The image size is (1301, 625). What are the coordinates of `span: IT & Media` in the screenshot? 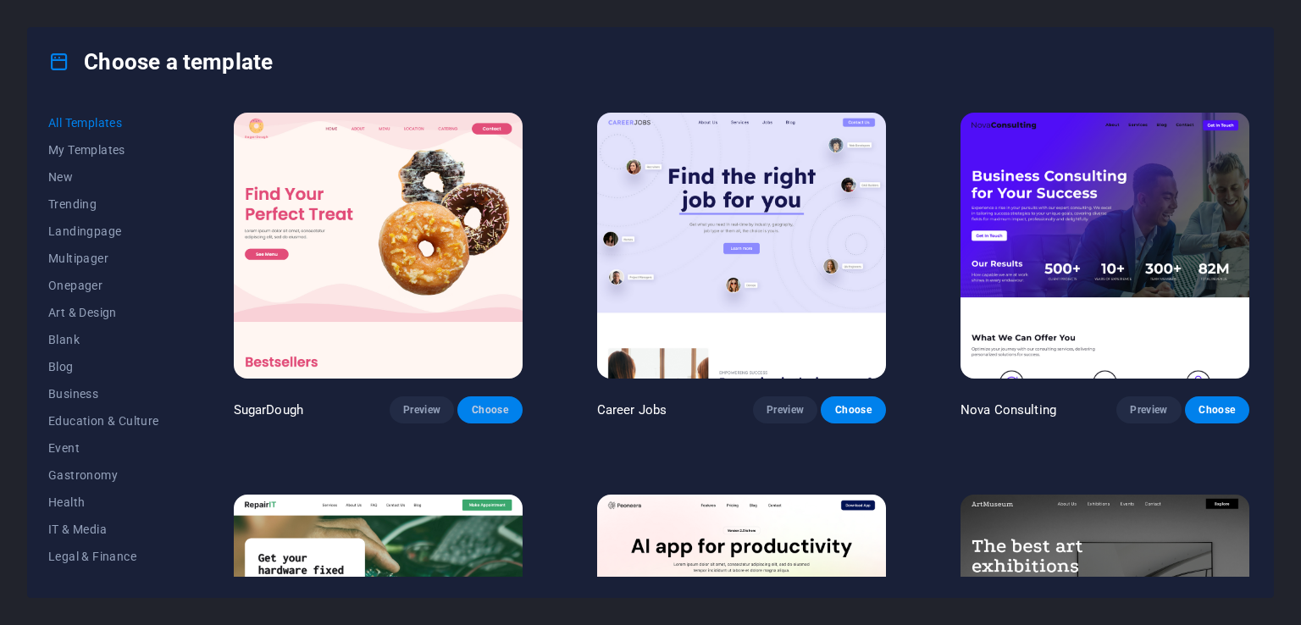 It's located at (103, 529).